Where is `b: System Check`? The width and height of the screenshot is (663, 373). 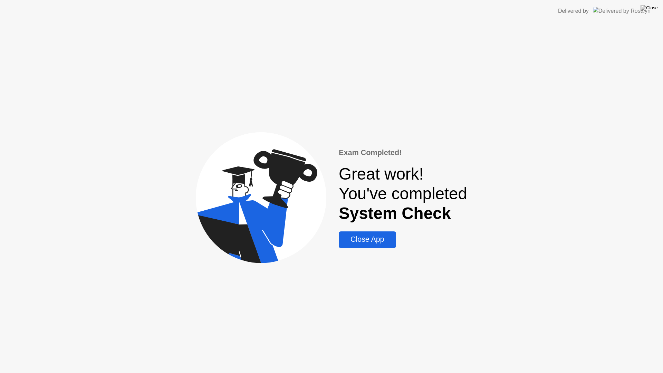 b: System Check is located at coordinates (395, 213).